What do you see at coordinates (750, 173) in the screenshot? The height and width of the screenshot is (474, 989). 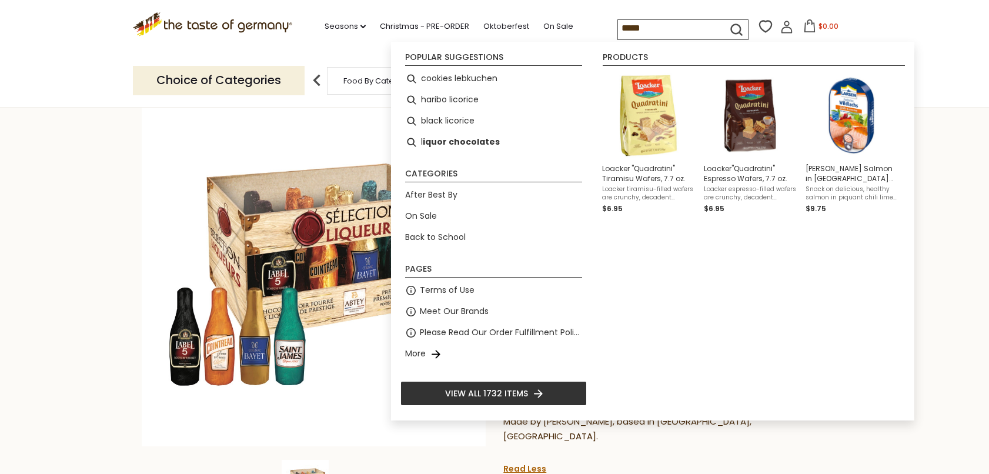 I see `span: Loacker"Quadratini" Espresso Wafers, 7.7 oz.` at bounding box center [750, 173].